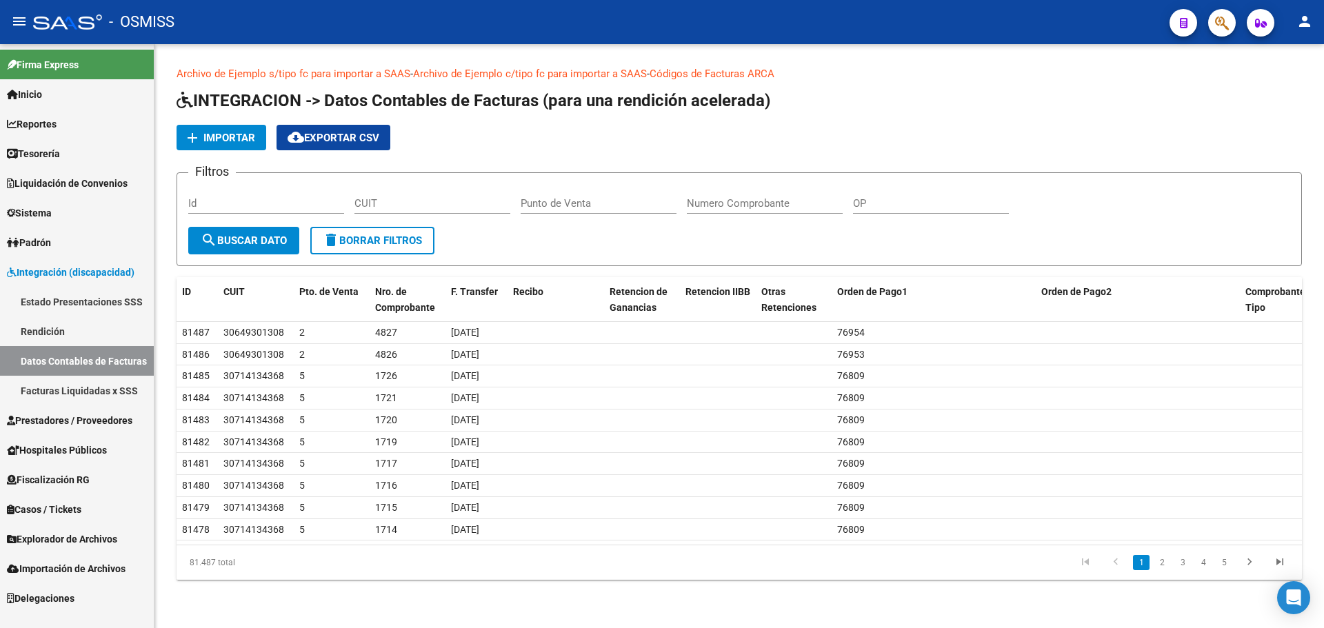  What do you see at coordinates (67, 183) in the screenshot?
I see `span: Liquidación de Convenios` at bounding box center [67, 183].